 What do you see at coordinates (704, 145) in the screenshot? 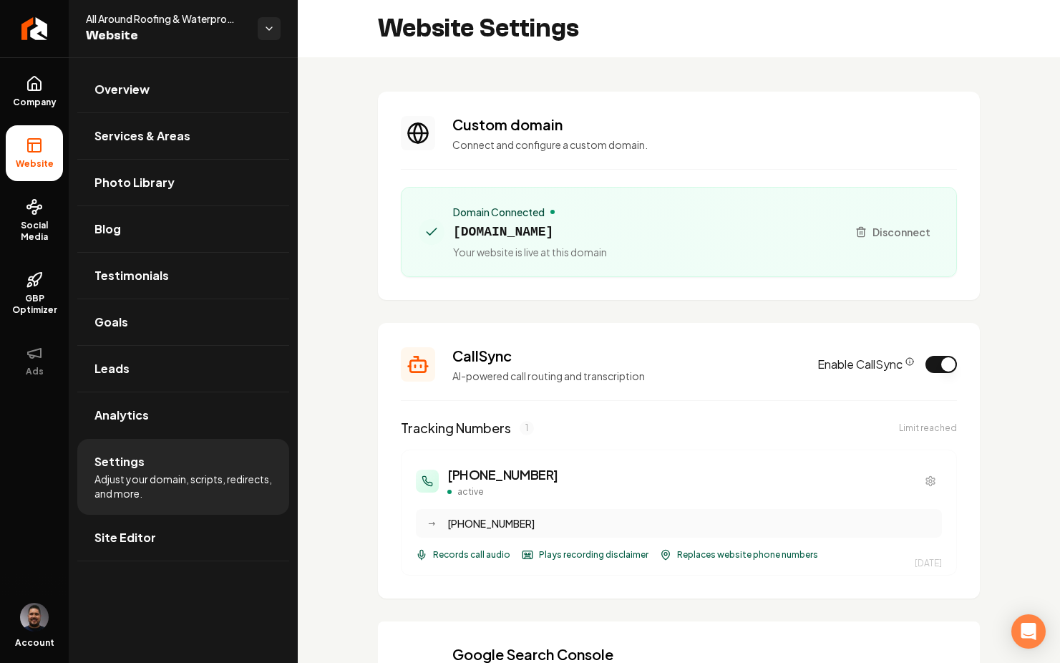
I see `p: Connect and configure a custom domain.` at bounding box center [704, 145].